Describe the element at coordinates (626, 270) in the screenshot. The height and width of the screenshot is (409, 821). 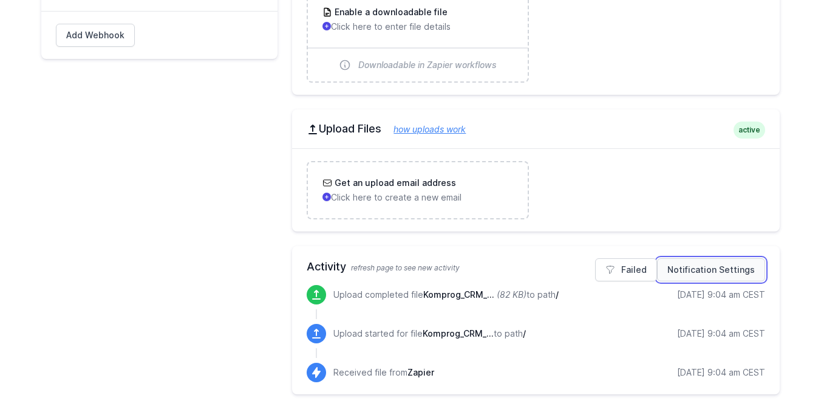
I see `a: Failed` at that location.